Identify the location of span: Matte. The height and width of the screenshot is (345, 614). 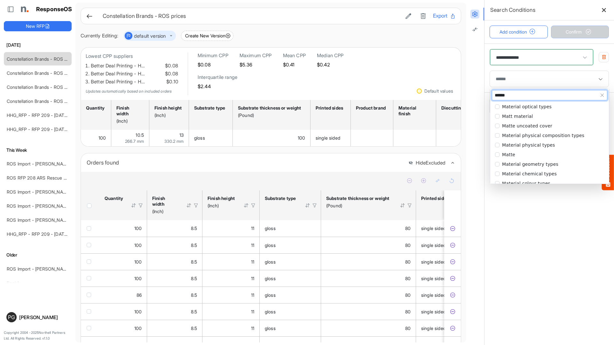
(508, 155).